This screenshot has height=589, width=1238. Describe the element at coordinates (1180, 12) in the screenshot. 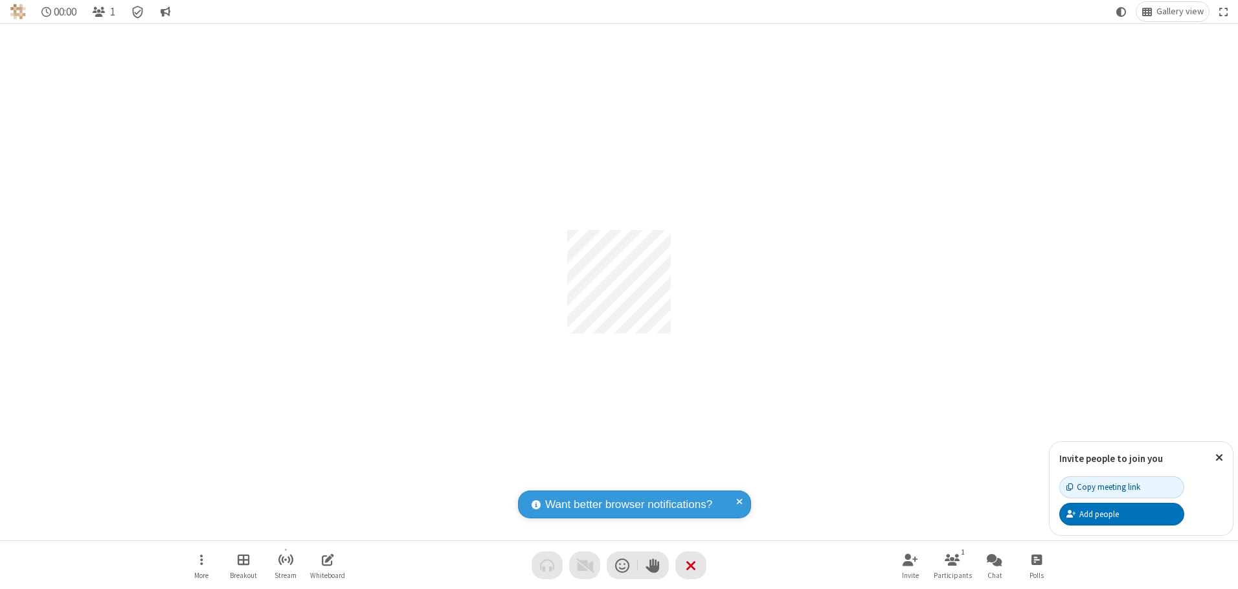

I see `span: Gallery view` at that location.